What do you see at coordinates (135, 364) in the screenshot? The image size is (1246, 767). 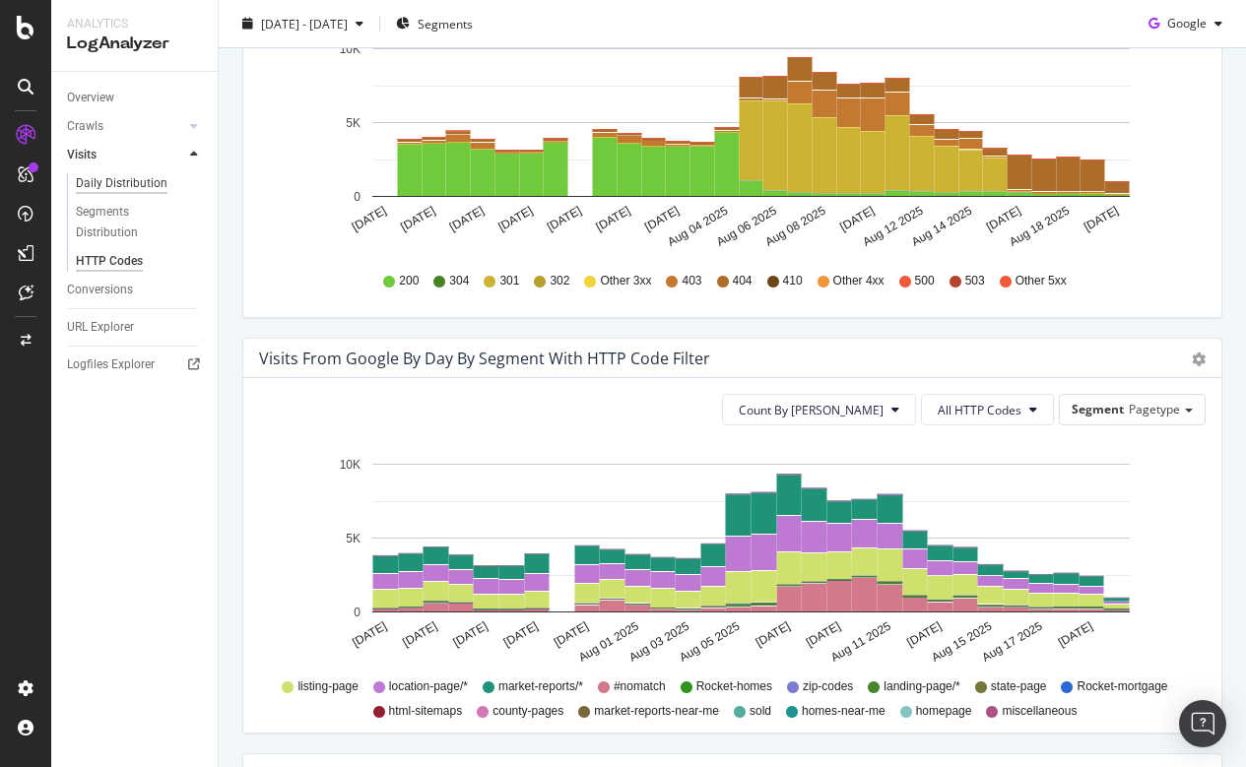 I see `a: Logfiles Explorer` at bounding box center [135, 364].